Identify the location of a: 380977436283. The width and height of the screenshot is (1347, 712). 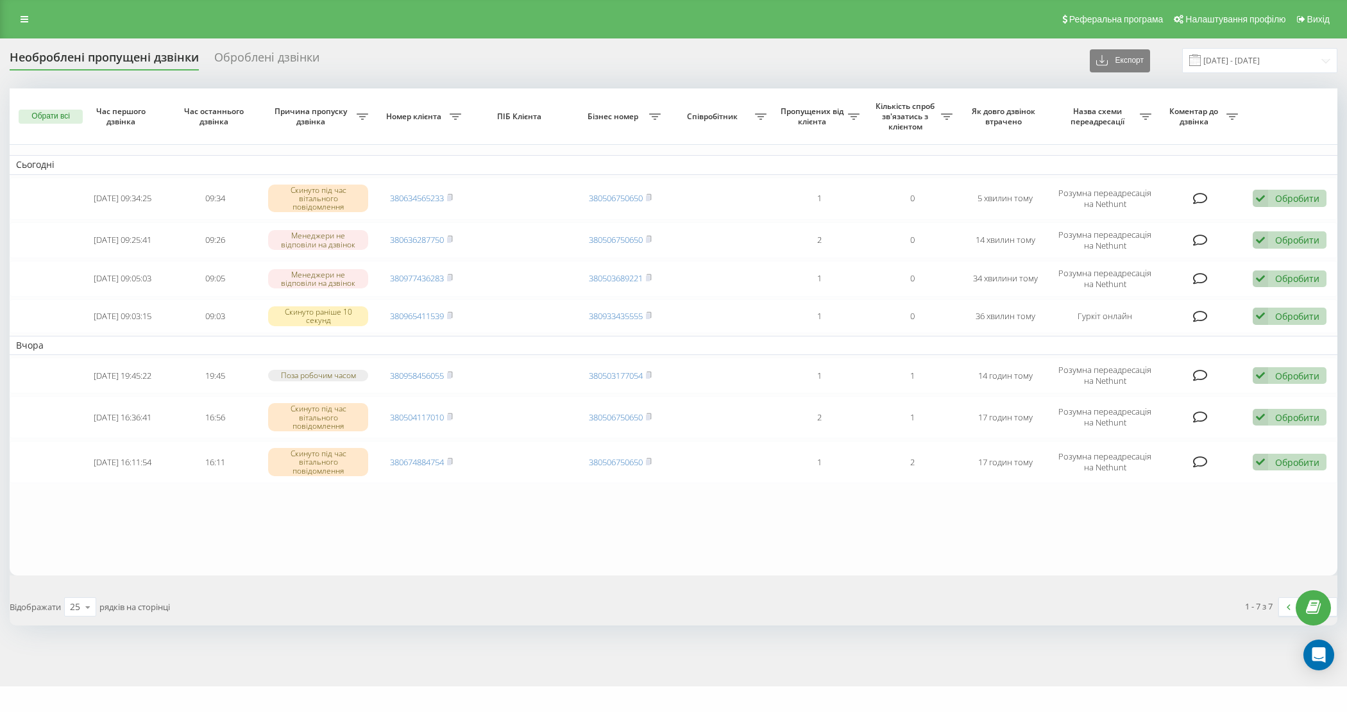
(417, 278).